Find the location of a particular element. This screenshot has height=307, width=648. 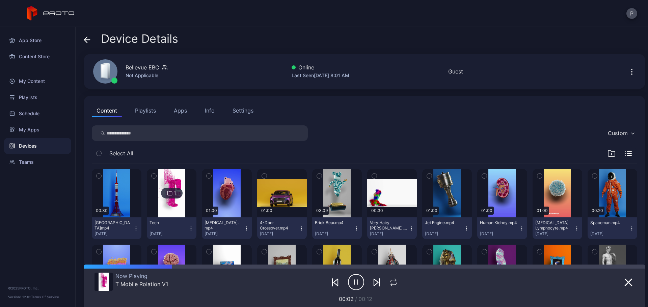

span: Select All is located at coordinates (121, 153).